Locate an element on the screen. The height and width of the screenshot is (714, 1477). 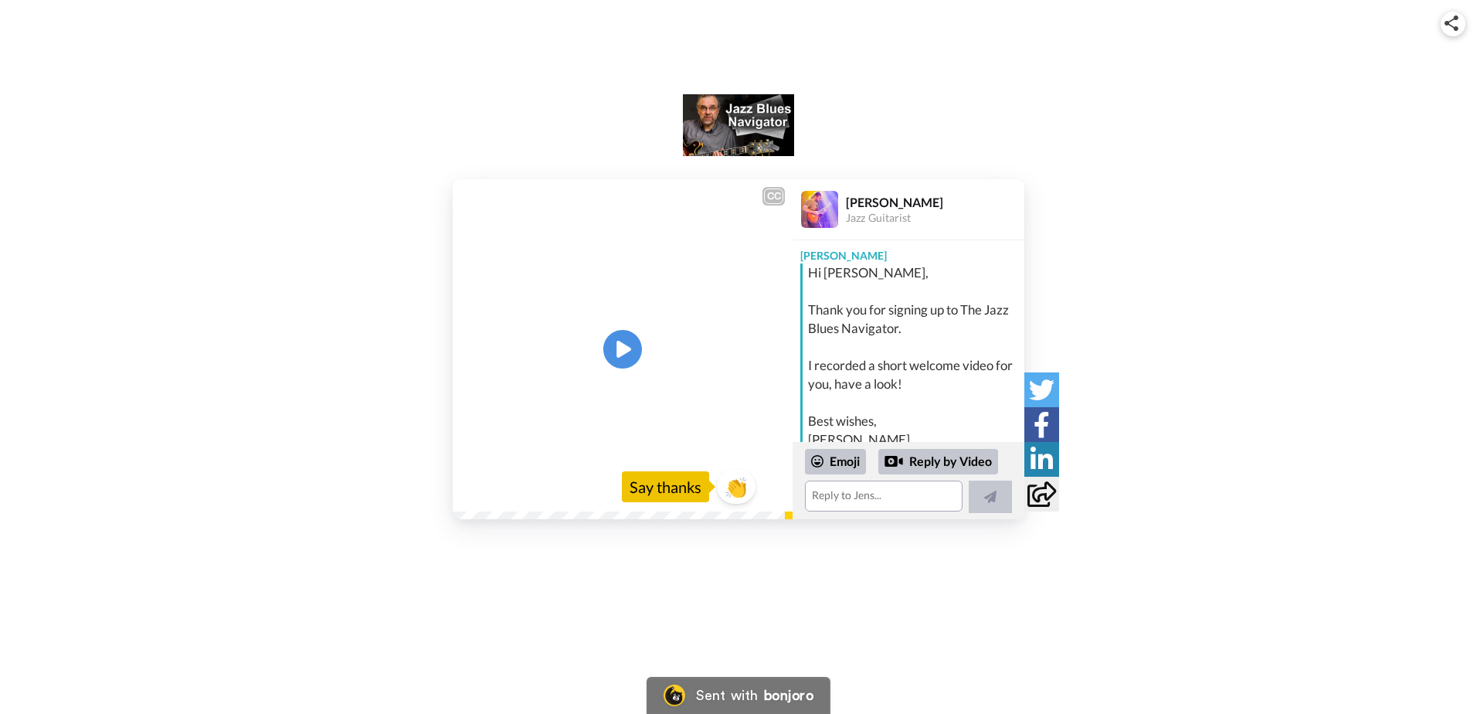
span: 0:29 is located at coordinates (515, 490).